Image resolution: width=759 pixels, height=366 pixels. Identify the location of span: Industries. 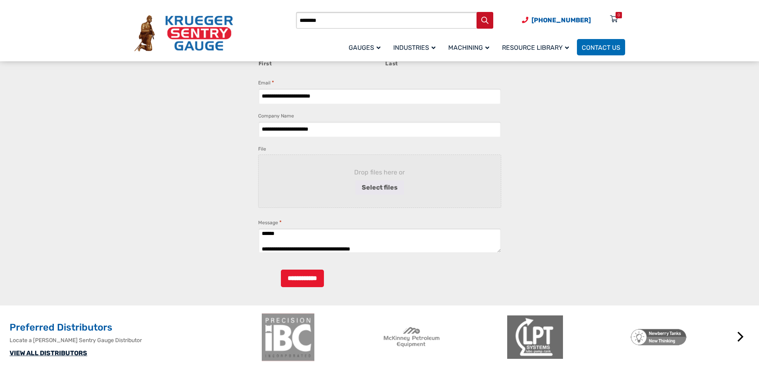
(415, 47).